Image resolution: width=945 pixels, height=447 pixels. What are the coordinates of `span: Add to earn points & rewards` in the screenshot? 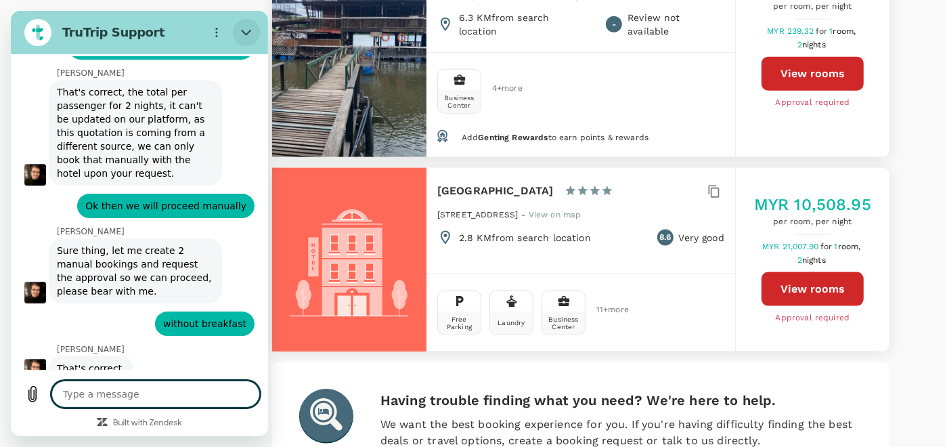 It's located at (555, 137).